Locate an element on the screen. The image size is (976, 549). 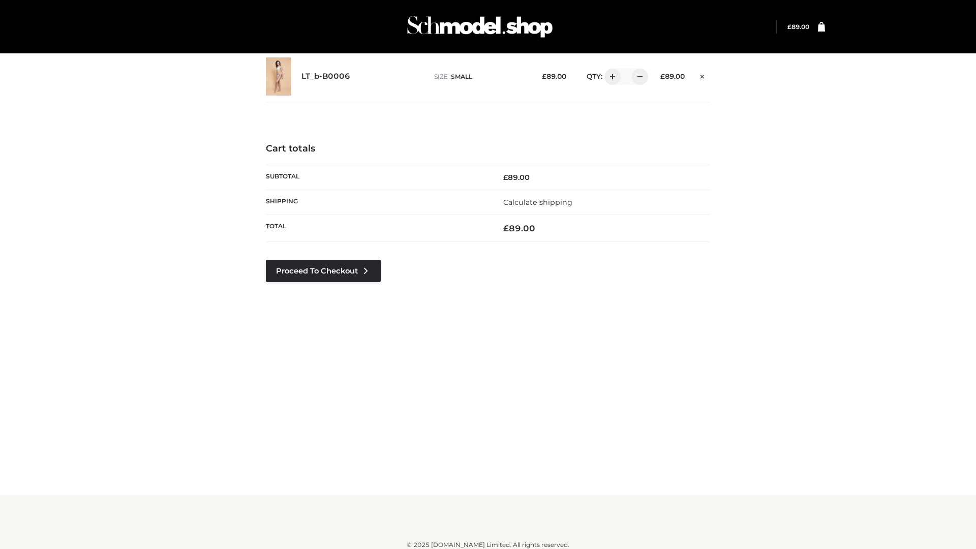
a: £89.00 is located at coordinates (798, 26).